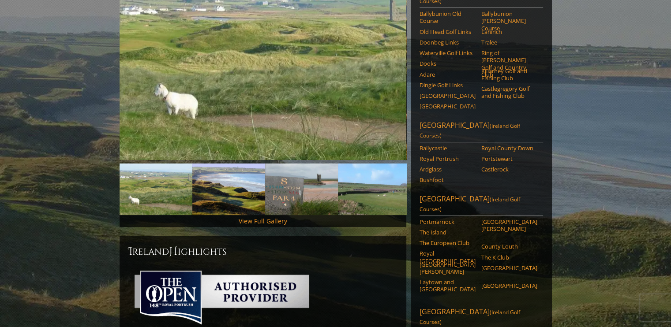 The image size is (671, 327). Describe the element at coordinates (509, 42) in the screenshot. I see `a: Tralee` at that location.